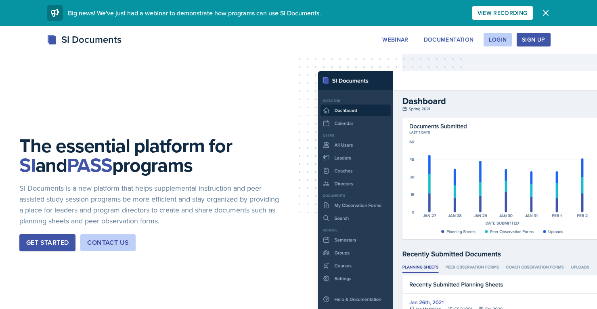 Image resolution: width=597 pixels, height=309 pixels. Describe the element at coordinates (194, 13) in the screenshot. I see `span: Big news! We've just had a webinar to demonstrate how programs can use SI Documents.` at that location.